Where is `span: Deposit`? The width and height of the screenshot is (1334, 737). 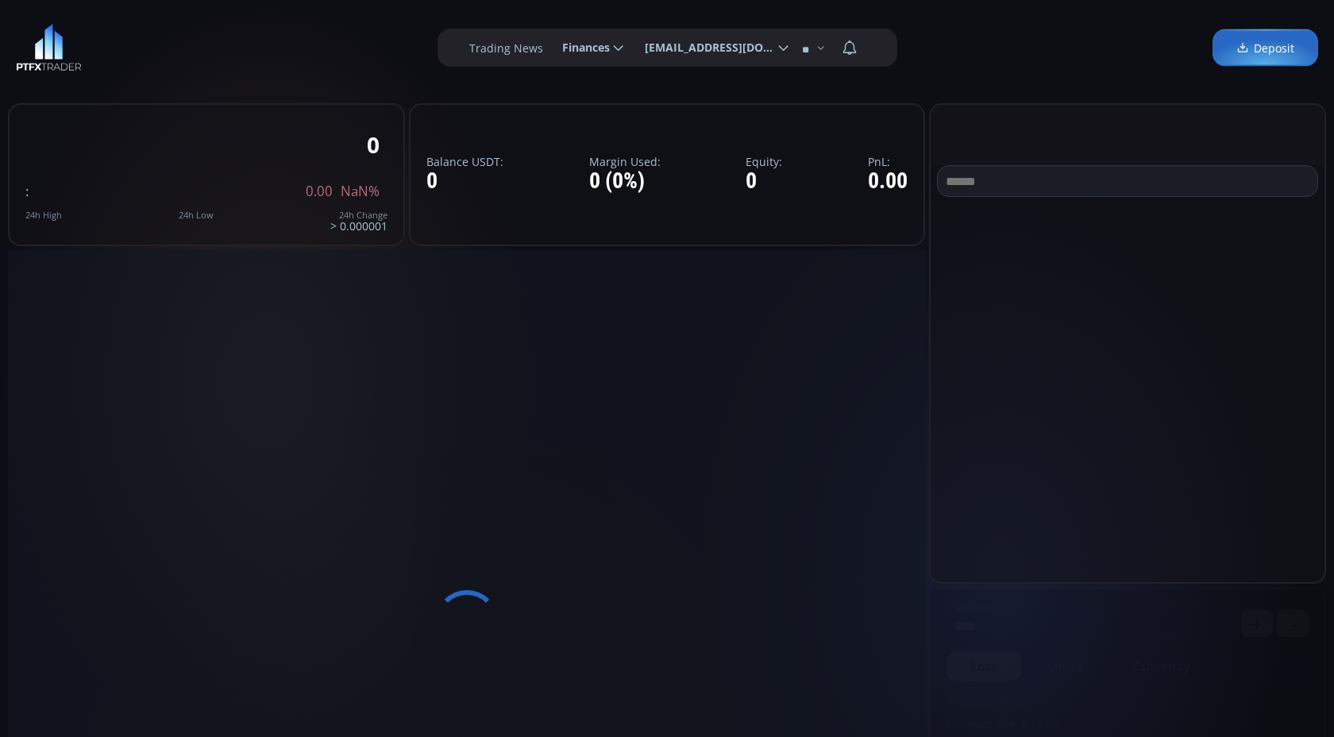
span: Deposit is located at coordinates (1265, 48).